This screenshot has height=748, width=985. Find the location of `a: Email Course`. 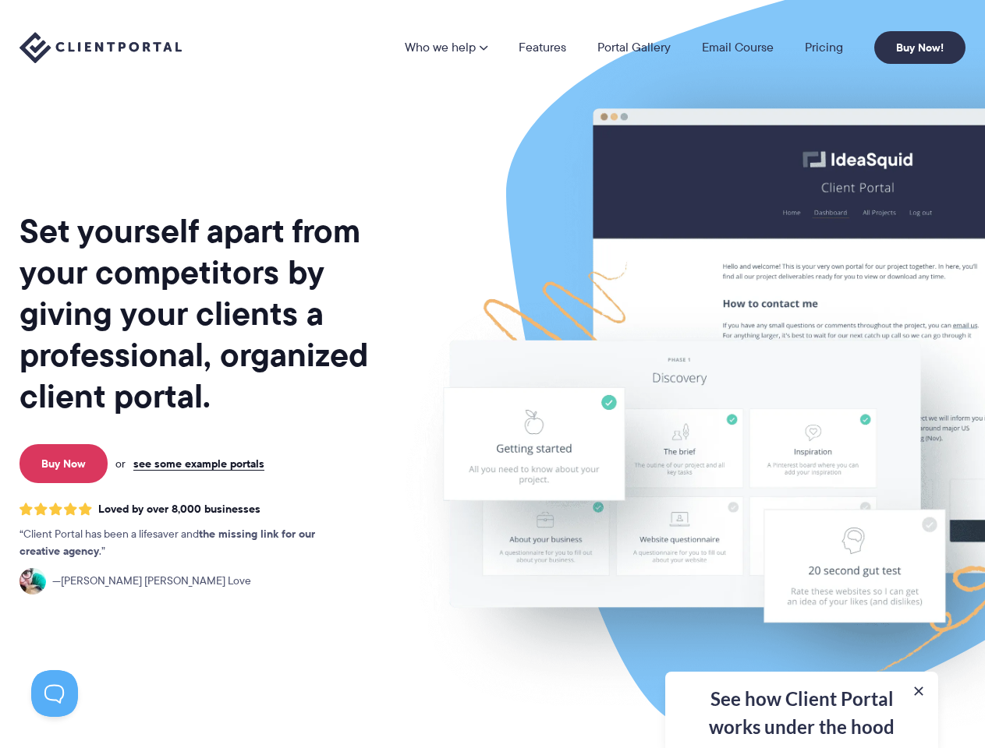

a: Email Course is located at coordinates (738, 48).